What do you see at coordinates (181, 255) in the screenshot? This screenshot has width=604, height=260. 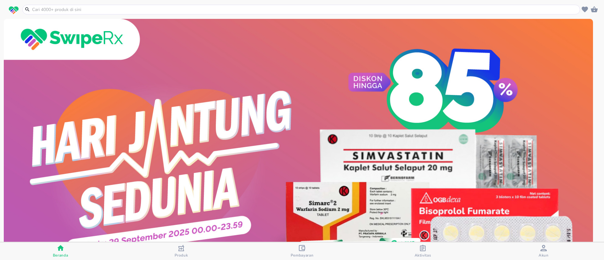 I see `span: Produk` at bounding box center [181, 255].